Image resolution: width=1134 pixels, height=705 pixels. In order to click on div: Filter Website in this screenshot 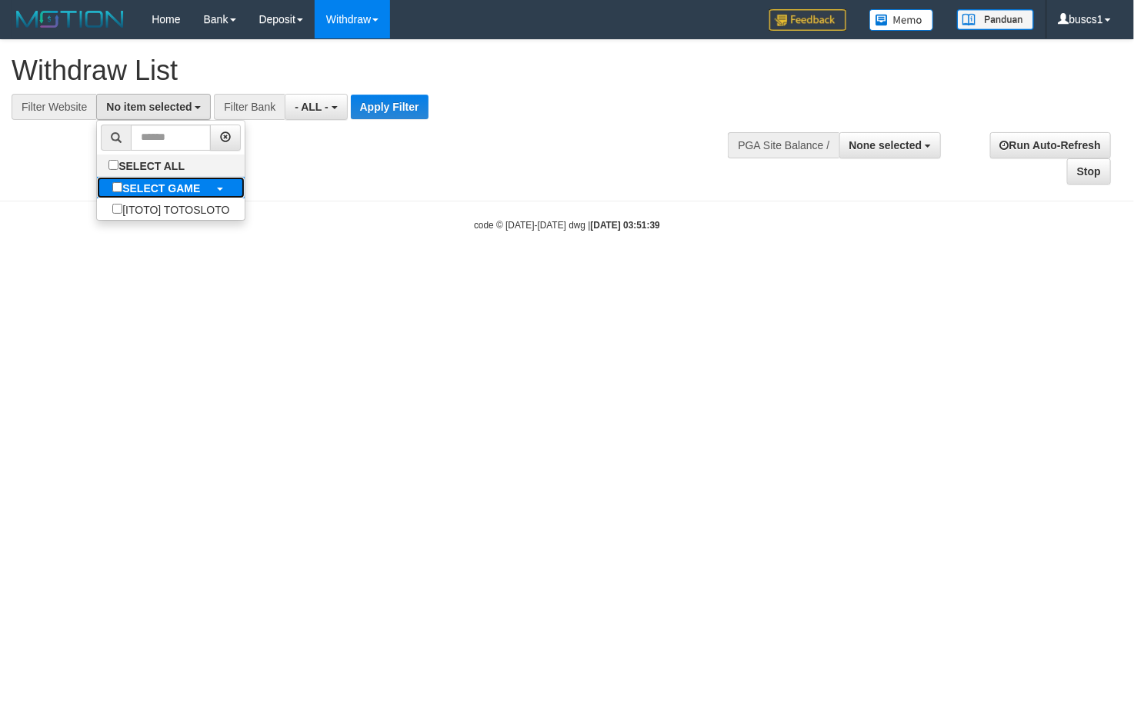, I will do `click(54, 107)`.